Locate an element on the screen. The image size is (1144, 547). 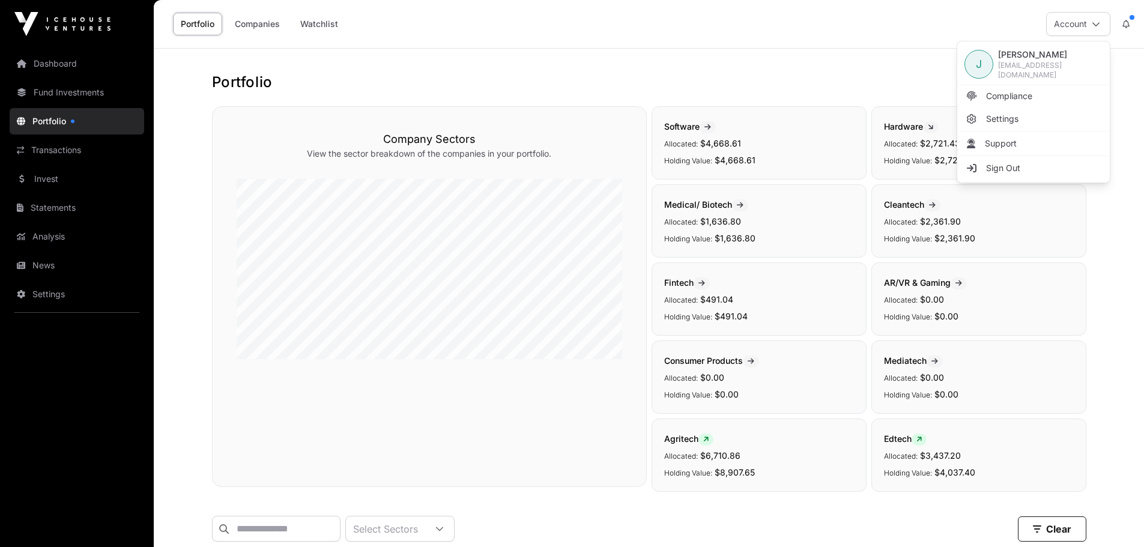
span: Hardware is located at coordinates (911, 126).